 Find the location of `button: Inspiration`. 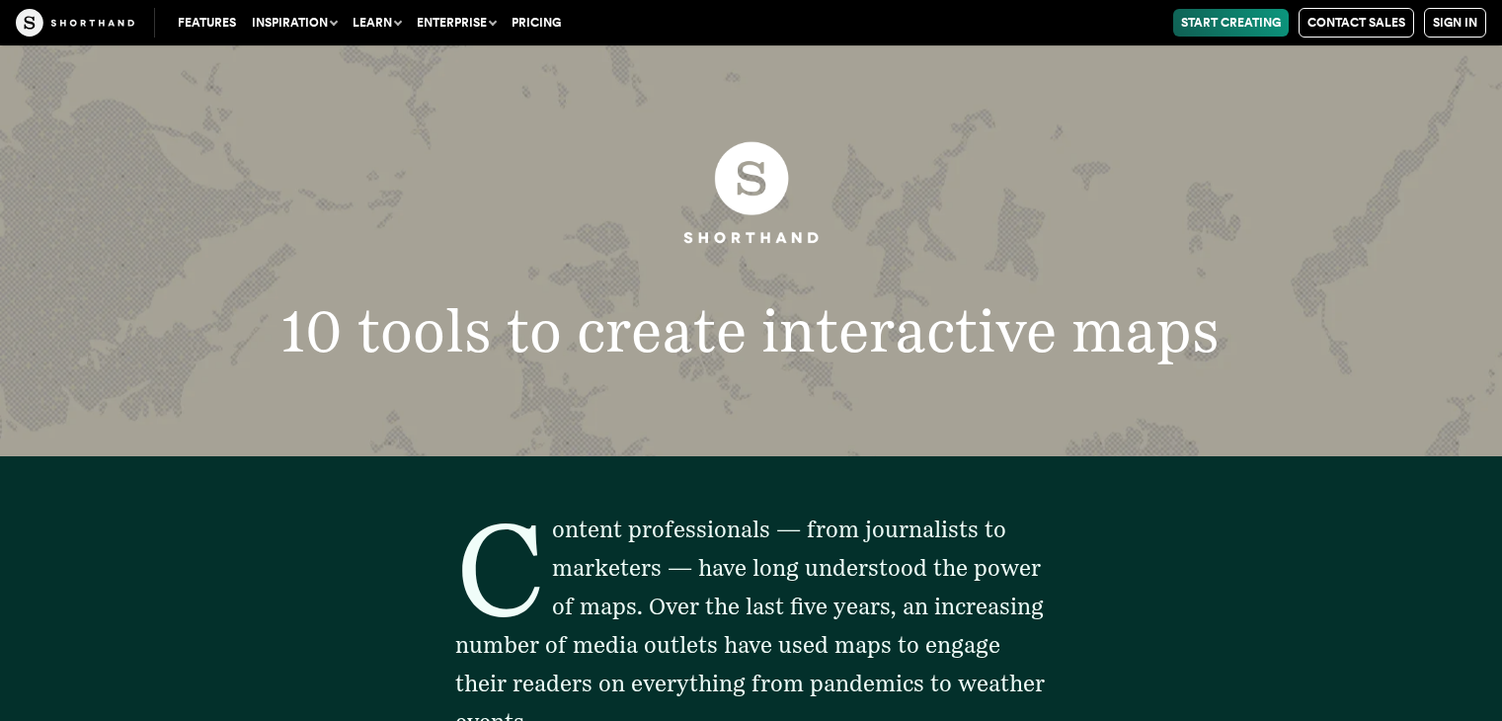

button: Inspiration is located at coordinates (294, 23).